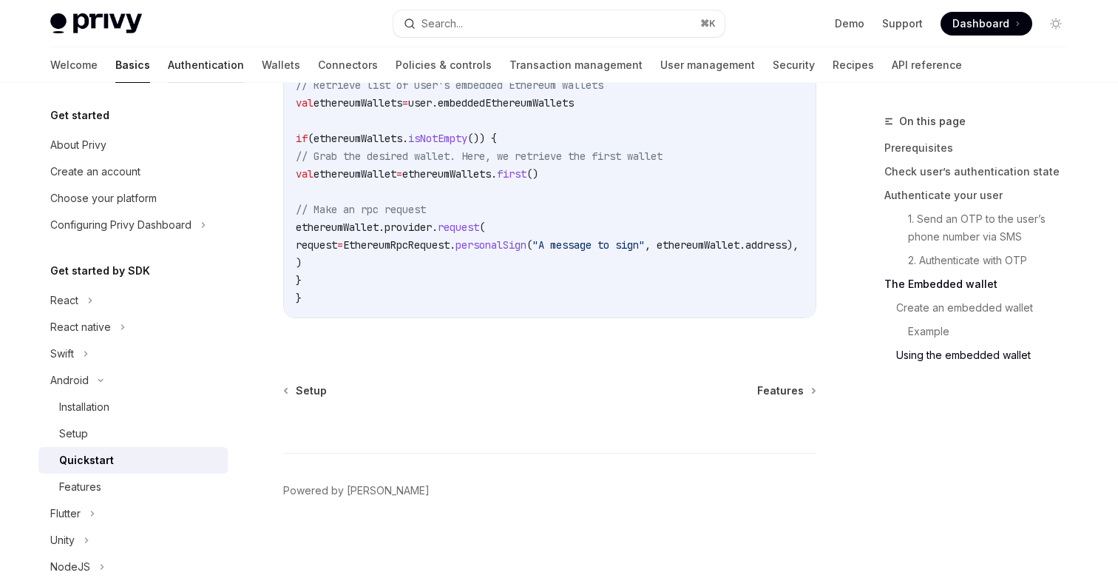 This screenshot has width=1118, height=581. Describe the element at coordinates (450, 174) in the screenshot. I see `span: ethereumWallets.` at that location.